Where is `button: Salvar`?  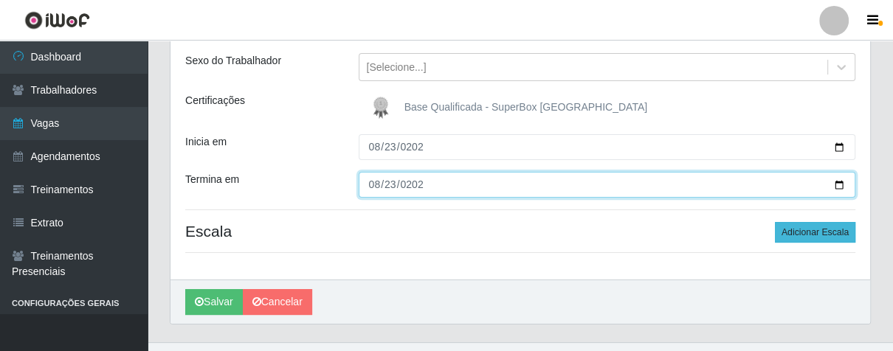 button: Salvar is located at coordinates (214, 302).